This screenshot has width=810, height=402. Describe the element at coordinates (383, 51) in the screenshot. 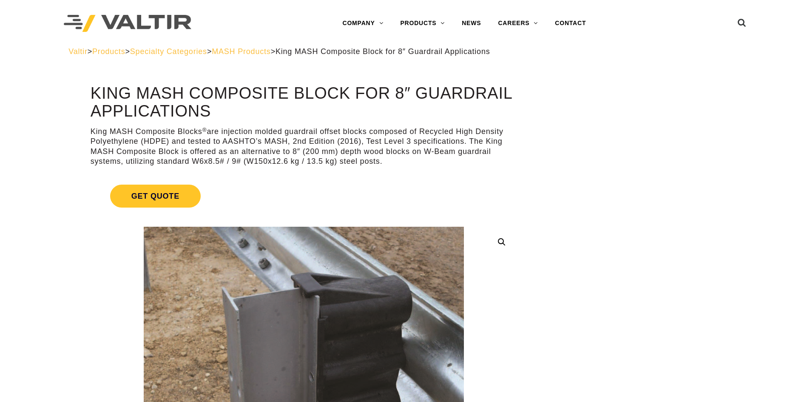

I see `span: King MASH Composite Block for 8″ Guardrail Applications` at that location.